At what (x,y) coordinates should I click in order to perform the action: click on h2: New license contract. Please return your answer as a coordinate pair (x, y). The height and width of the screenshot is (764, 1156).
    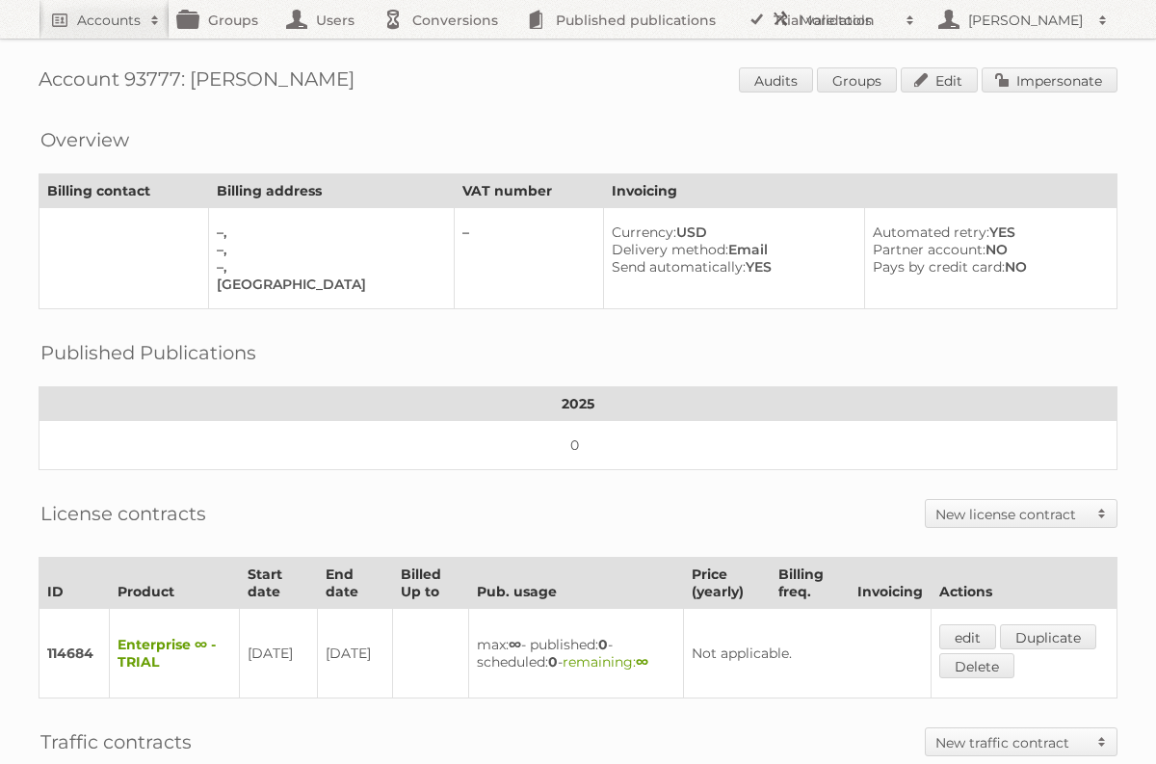
    Looking at the image, I should click on (1011, 514).